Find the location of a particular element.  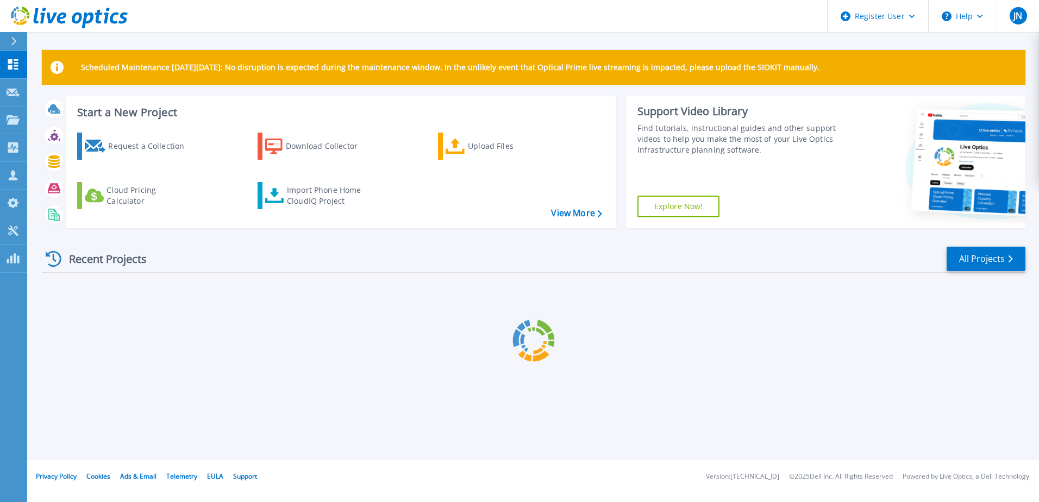

li: © 2025 Dell Inc. All Rights Reserved is located at coordinates (841, 477).